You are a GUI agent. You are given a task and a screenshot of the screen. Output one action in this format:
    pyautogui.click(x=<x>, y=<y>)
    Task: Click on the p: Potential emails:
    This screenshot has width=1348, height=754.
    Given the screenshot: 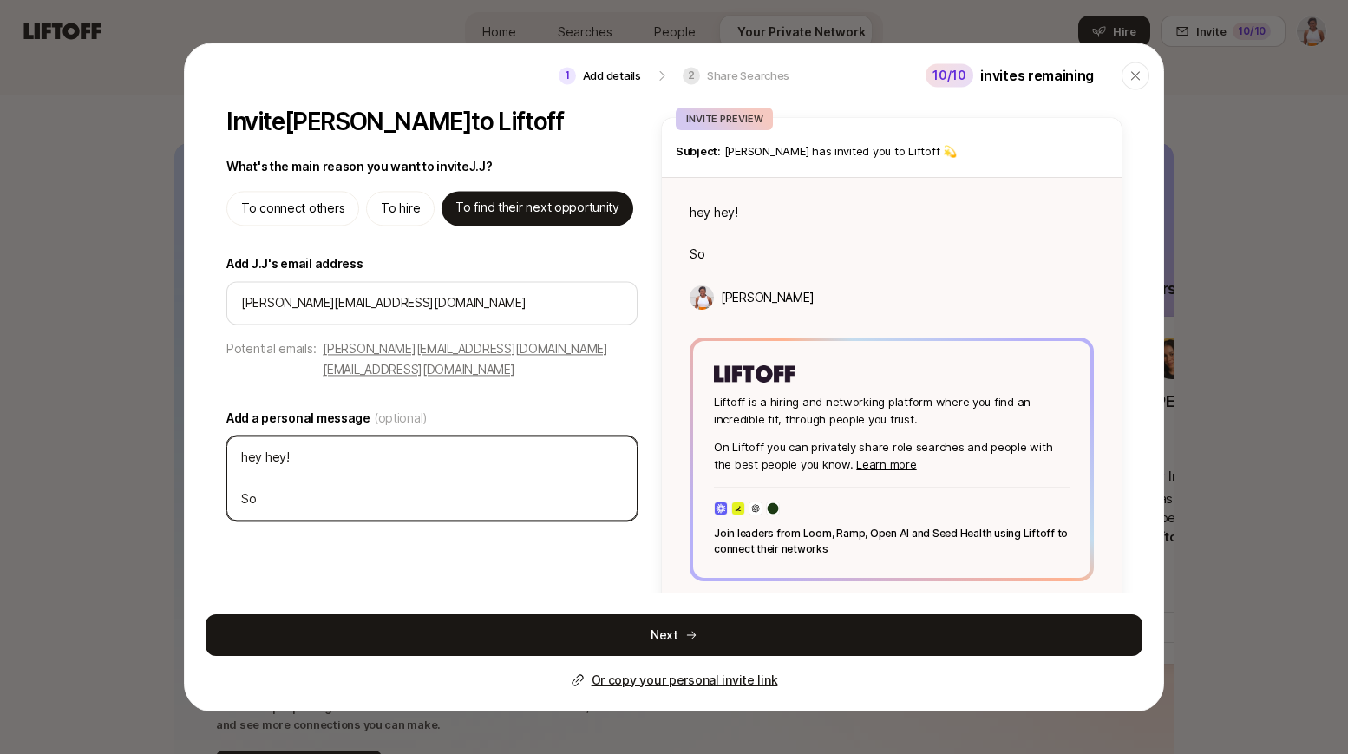 What is the action you would take?
    pyautogui.click(x=271, y=349)
    